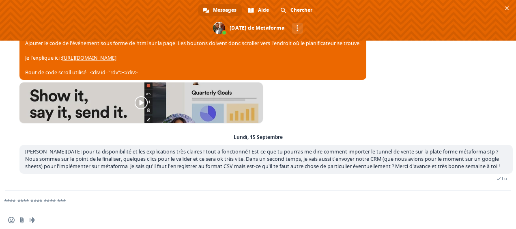 This screenshot has height=229, width=516. What do you see at coordinates (32, 220) in the screenshot?
I see `span: Message audio` at bounding box center [32, 220].